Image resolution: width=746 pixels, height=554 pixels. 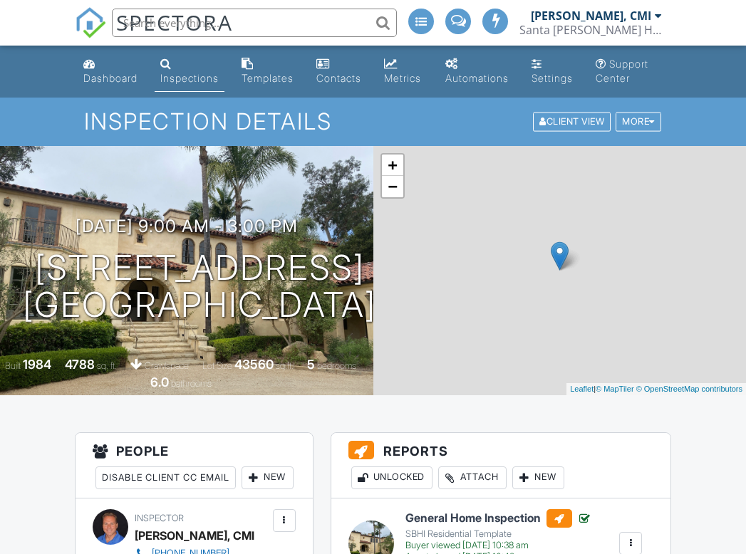 What do you see at coordinates (392, 478) in the screenshot?
I see `div: Unlocked` at bounding box center [392, 478].